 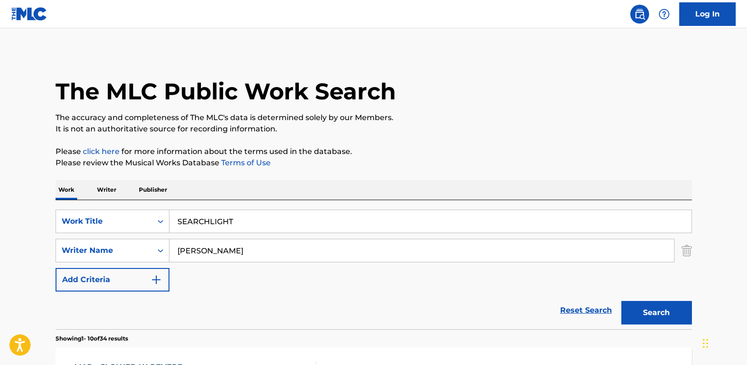 I want to click on h1: The MLC Public Work Search, so click(x=226, y=91).